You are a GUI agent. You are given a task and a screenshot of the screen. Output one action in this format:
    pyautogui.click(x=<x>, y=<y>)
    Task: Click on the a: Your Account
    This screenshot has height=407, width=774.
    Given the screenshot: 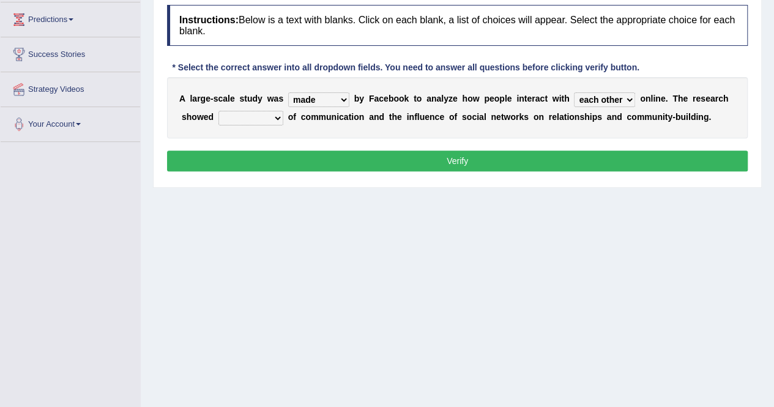 What is the action you would take?
    pyautogui.click(x=70, y=122)
    